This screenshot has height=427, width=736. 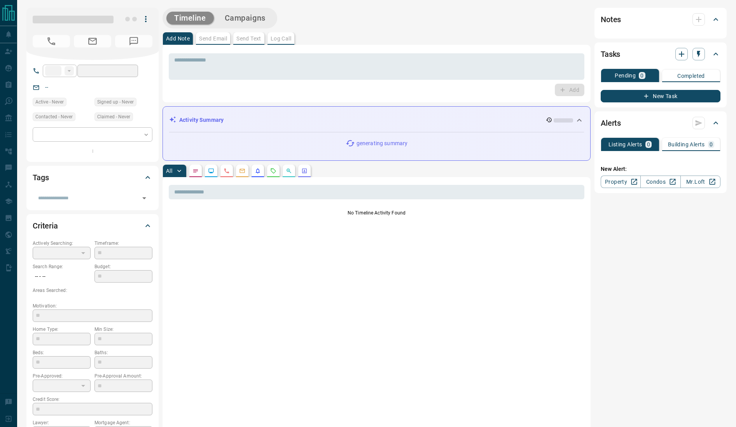 What do you see at coordinates (661, 123) in the screenshot?
I see `div: Alerts` at bounding box center [661, 123].